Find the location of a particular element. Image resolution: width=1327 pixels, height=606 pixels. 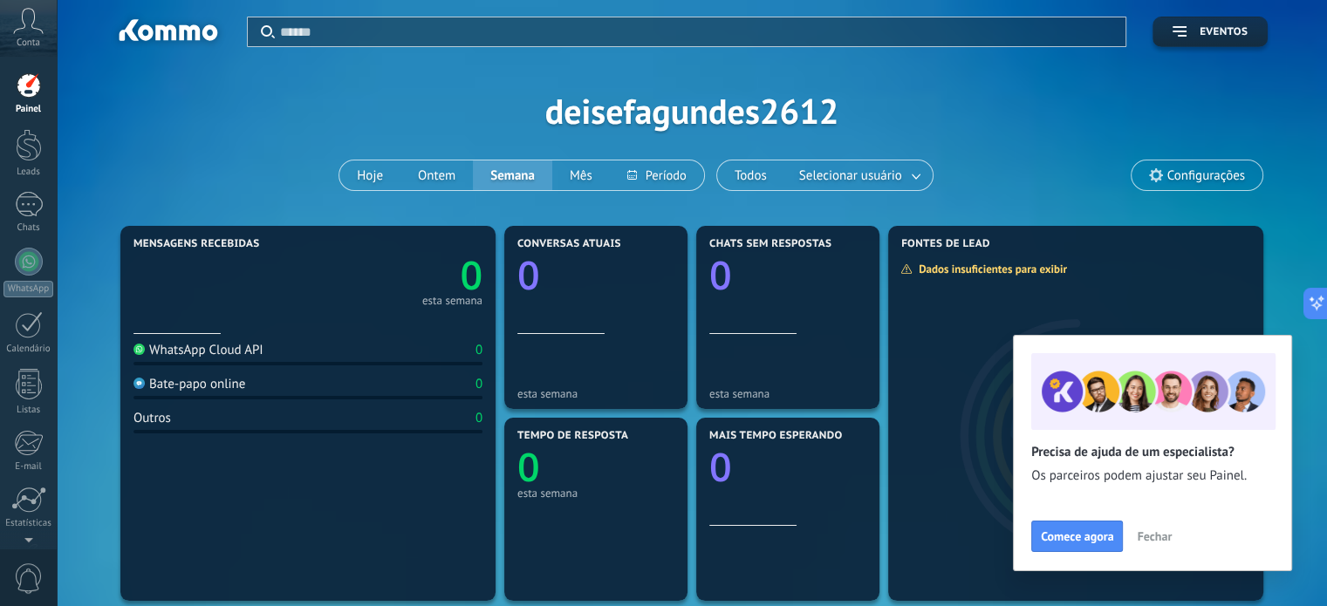

button: Período is located at coordinates (657, 175).